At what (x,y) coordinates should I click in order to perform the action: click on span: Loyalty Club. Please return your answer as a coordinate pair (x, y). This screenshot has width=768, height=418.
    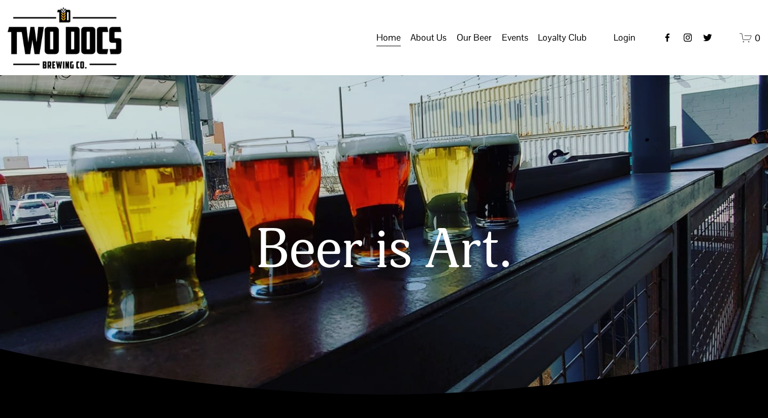
    Looking at the image, I should click on (562, 38).